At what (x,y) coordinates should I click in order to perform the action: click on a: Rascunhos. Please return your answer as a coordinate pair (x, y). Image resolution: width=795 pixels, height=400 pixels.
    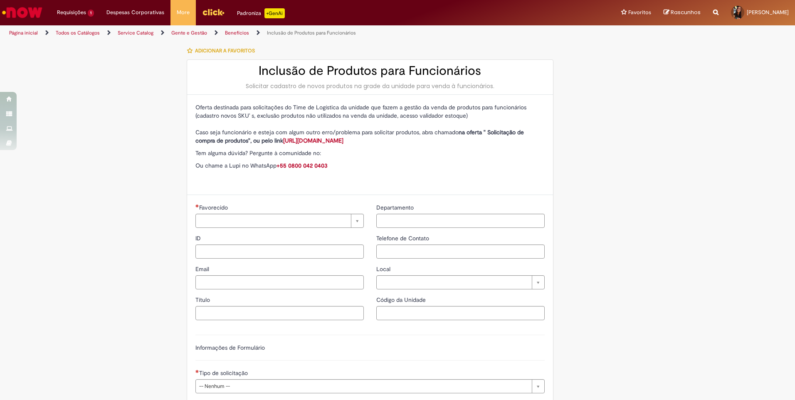
    Looking at the image, I should click on (682, 12).